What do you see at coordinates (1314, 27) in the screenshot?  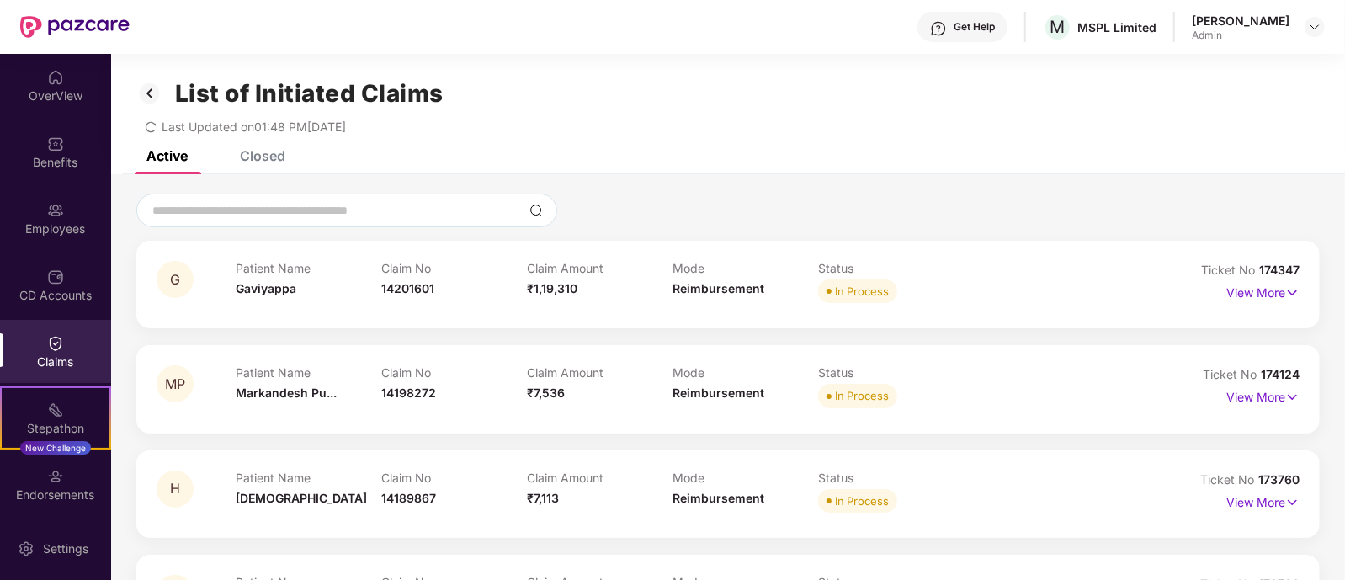 I see `img: svg+xml;base64,PHN2ZyBpZD0iRHJvcGRvd24tMzJ4MzIiIHhtbG5zPSJodHRwOi8vd3d3LnczLm9yZy8yMDAwL3N2ZyIgd2...` at bounding box center [1314, 27].